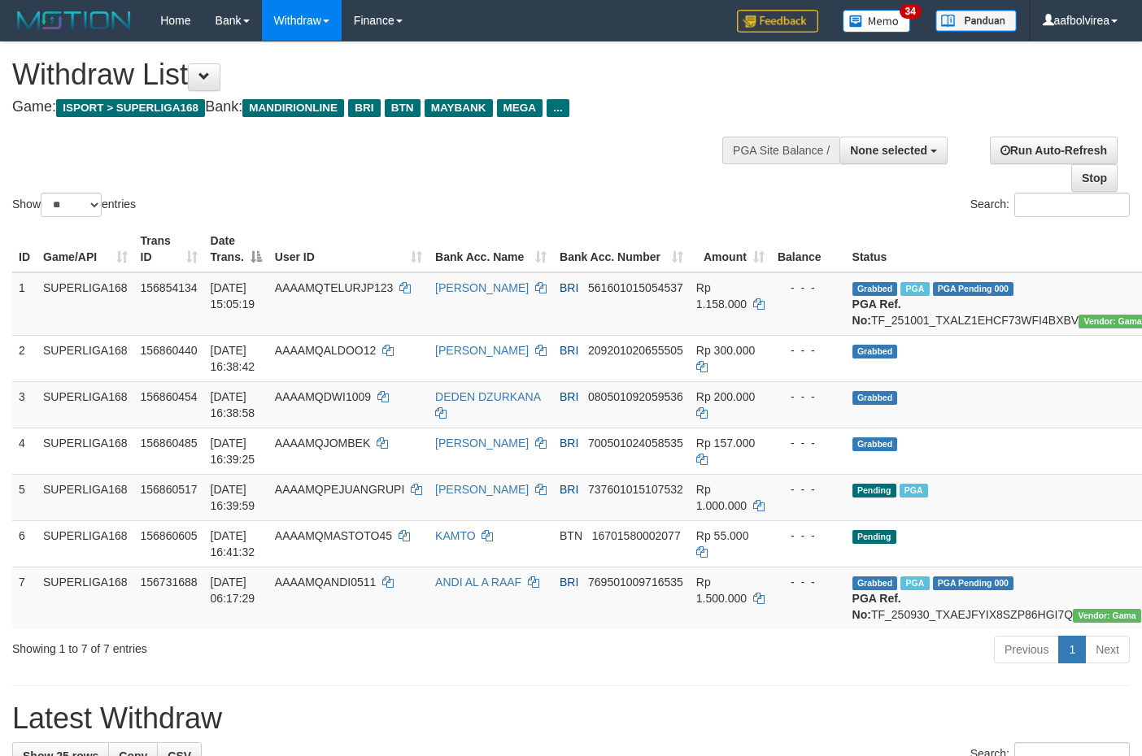 This screenshot has width=1142, height=756. Describe the element at coordinates (635, 490) in the screenshot. I see `span: Copy 737601015107532 to clipboard` at that location.